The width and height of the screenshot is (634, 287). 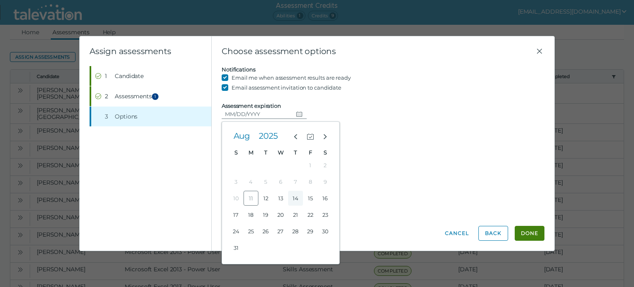 I want to click on button: Saturday, August 30, 2025, so click(x=325, y=231).